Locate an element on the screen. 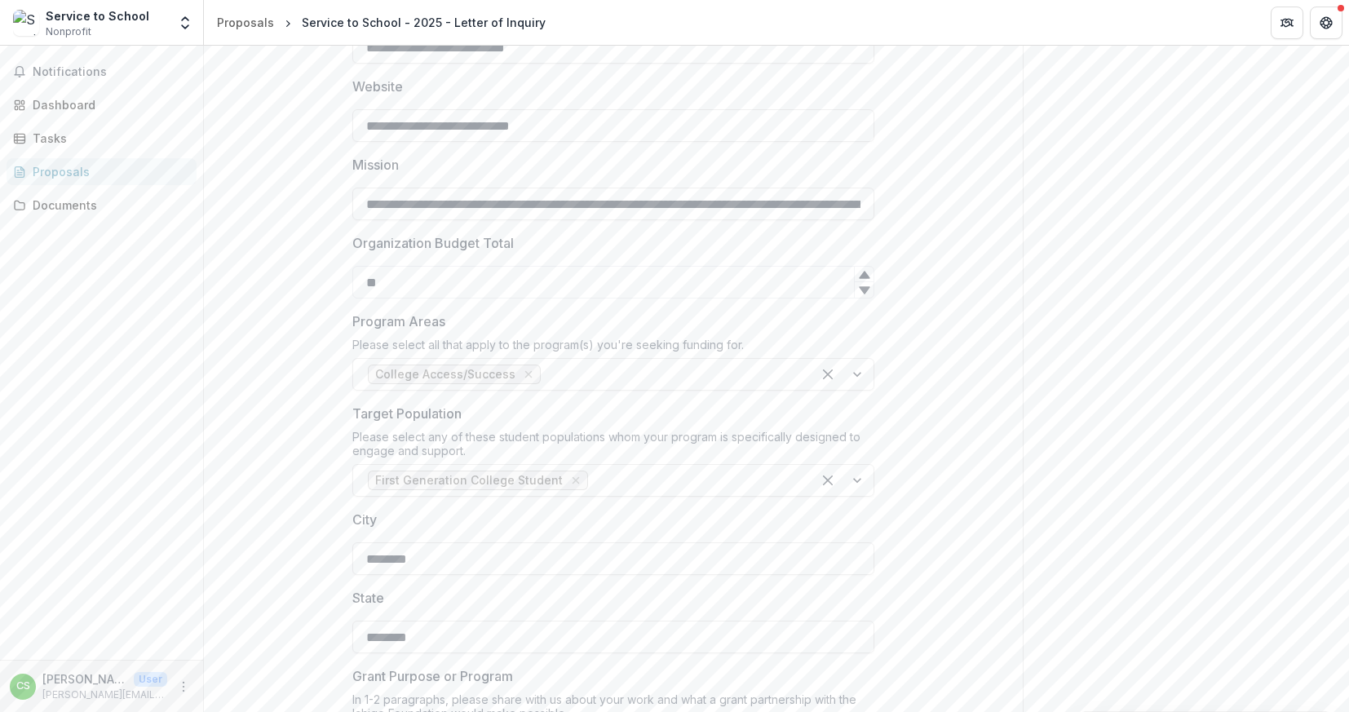 Image resolution: width=1349 pixels, height=712 pixels. div: Please select any of these student populations whom your program is specifically designed to enga... is located at coordinates (613, 447).